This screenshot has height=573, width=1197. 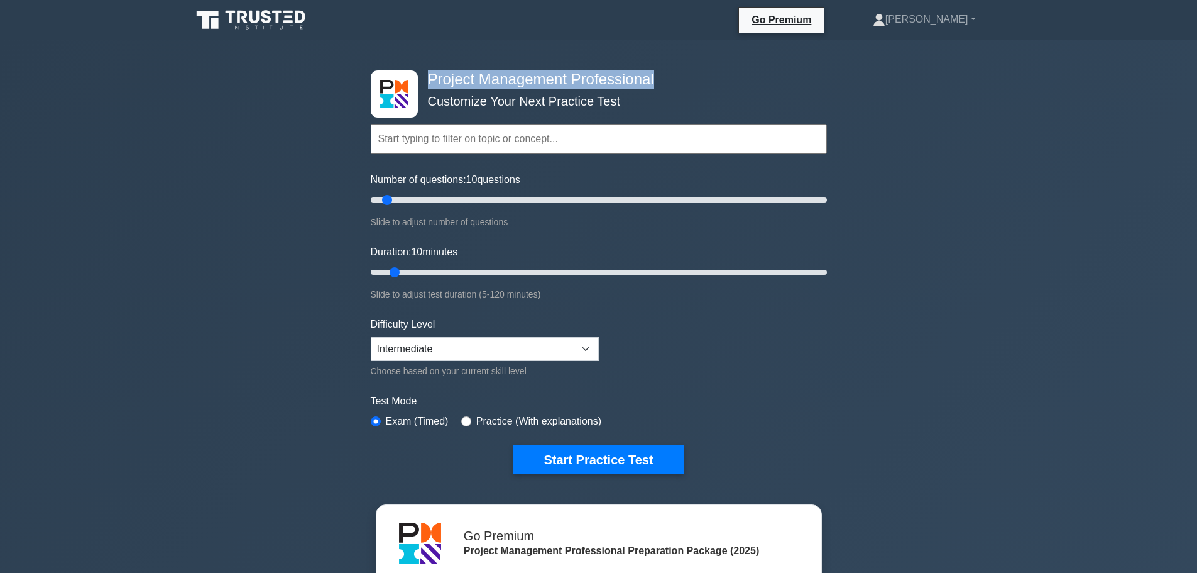 What do you see at coordinates (598, 460) in the screenshot?
I see `button: Start Practice Test` at bounding box center [598, 460].